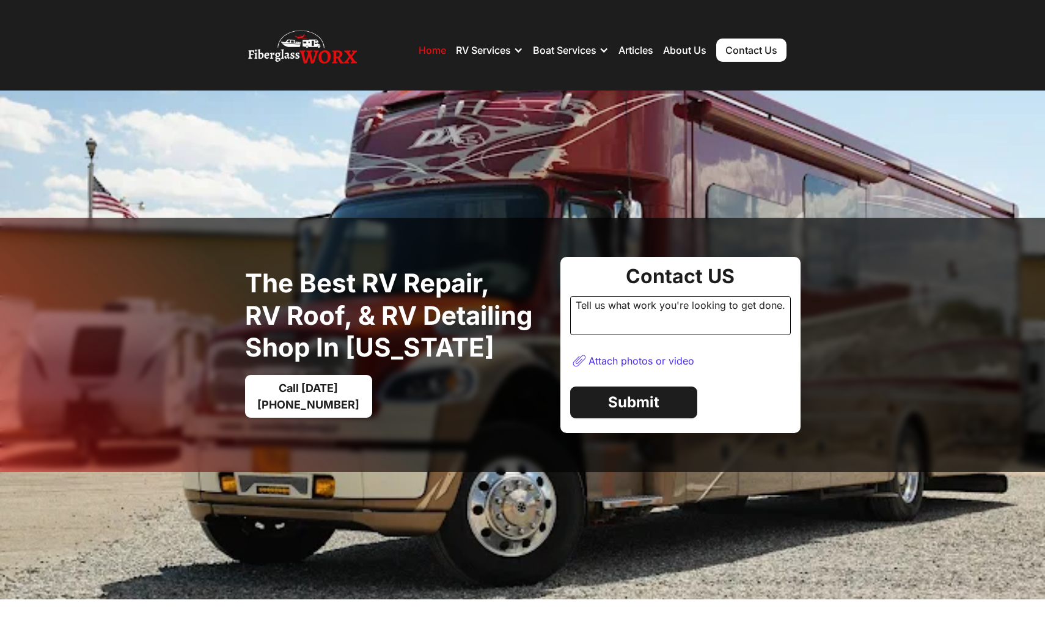  What do you see at coordinates (565, 50) in the screenshot?
I see `div: Boat Services` at bounding box center [565, 50].